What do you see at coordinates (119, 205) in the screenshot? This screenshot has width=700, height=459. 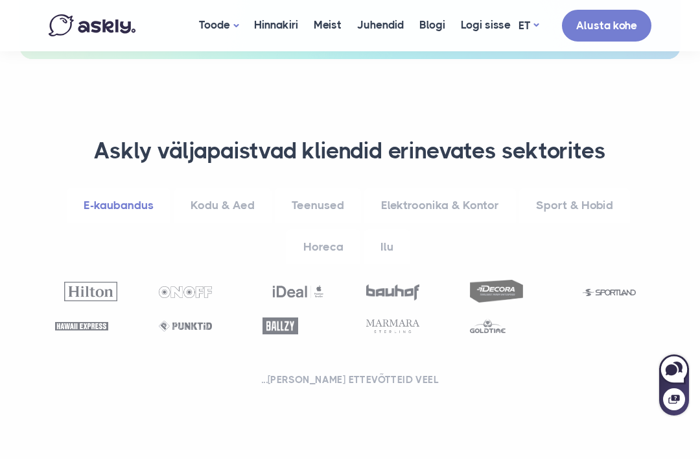 I see `a: E-kaubandus` at bounding box center [119, 205].